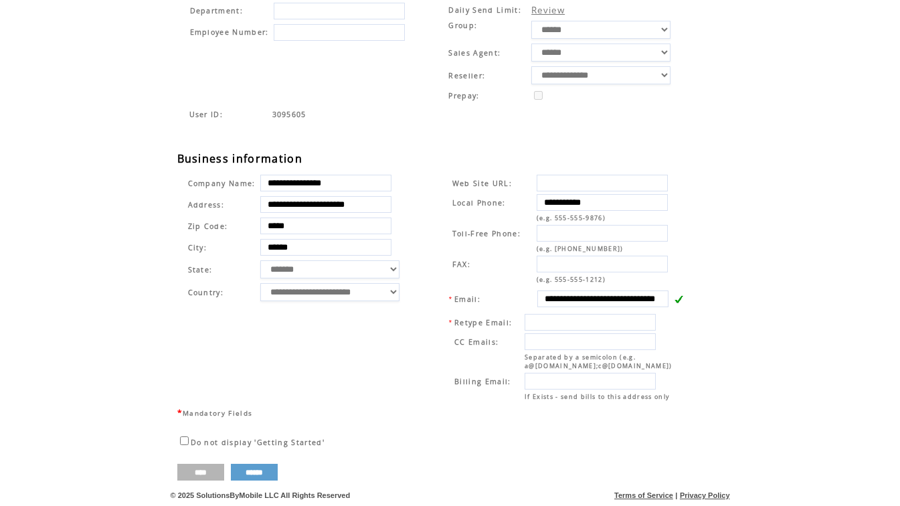 This screenshot has height=506, width=900. What do you see at coordinates (467, 299) in the screenshot?
I see `span: Email:` at bounding box center [467, 299].